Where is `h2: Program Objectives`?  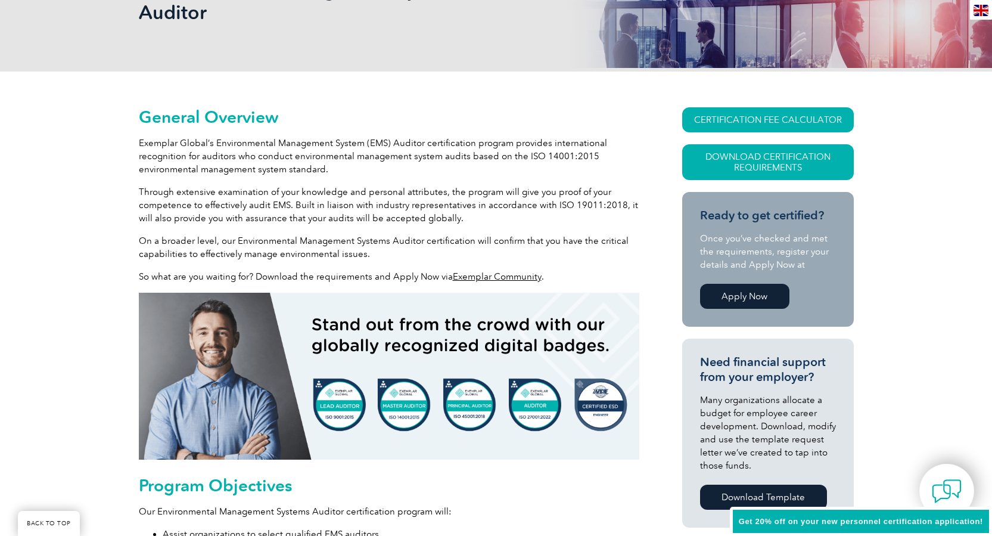 h2: Program Objectives is located at coordinates (389, 485).